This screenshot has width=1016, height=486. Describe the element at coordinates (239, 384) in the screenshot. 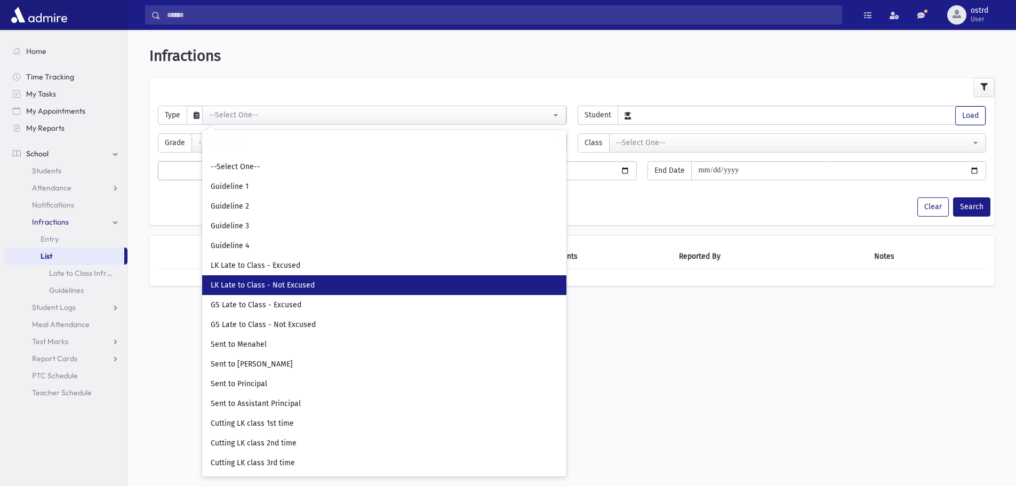

I see `span: Sent to Principal` at that location.